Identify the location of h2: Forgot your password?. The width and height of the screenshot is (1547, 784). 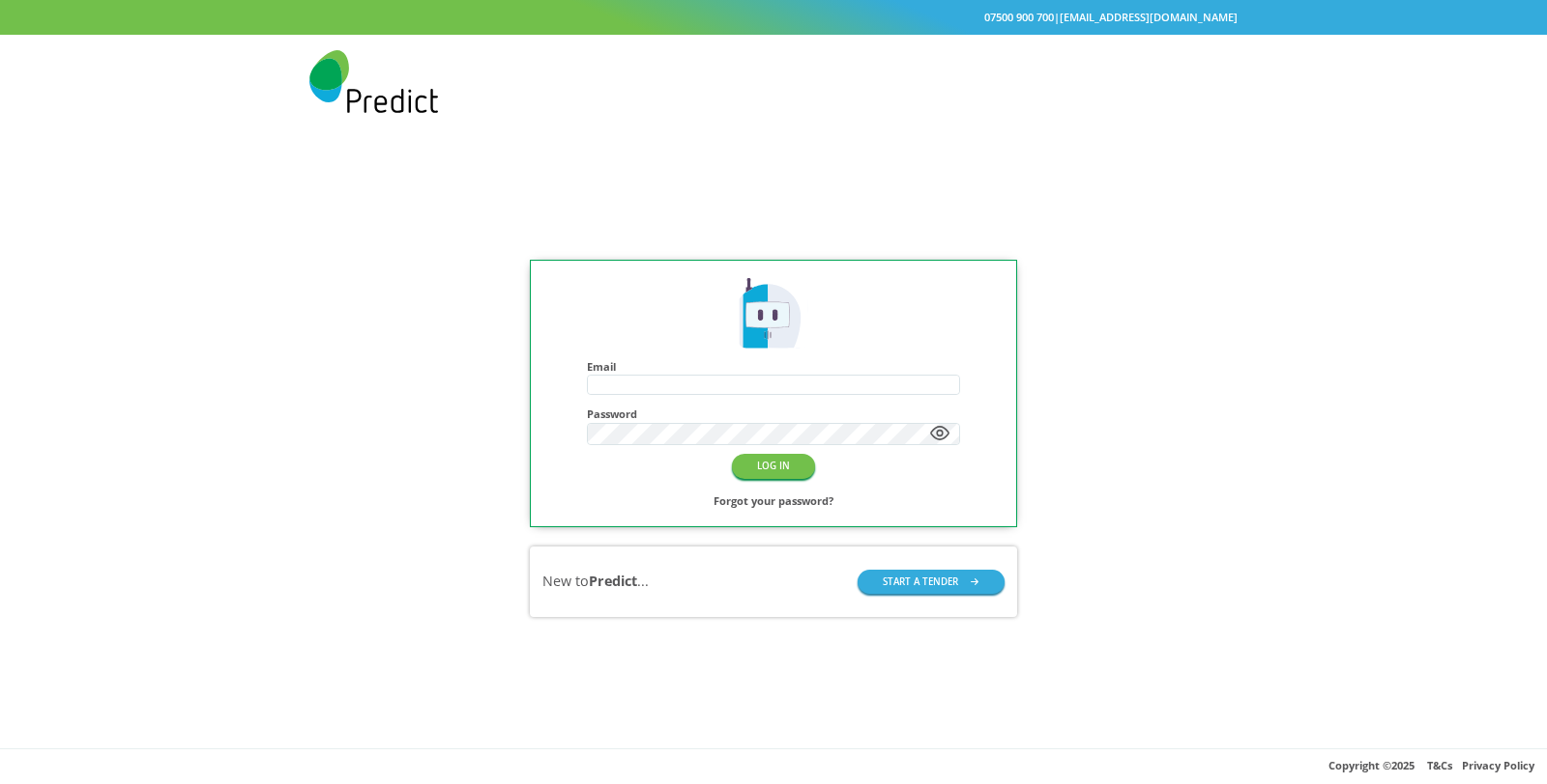
(774, 502).